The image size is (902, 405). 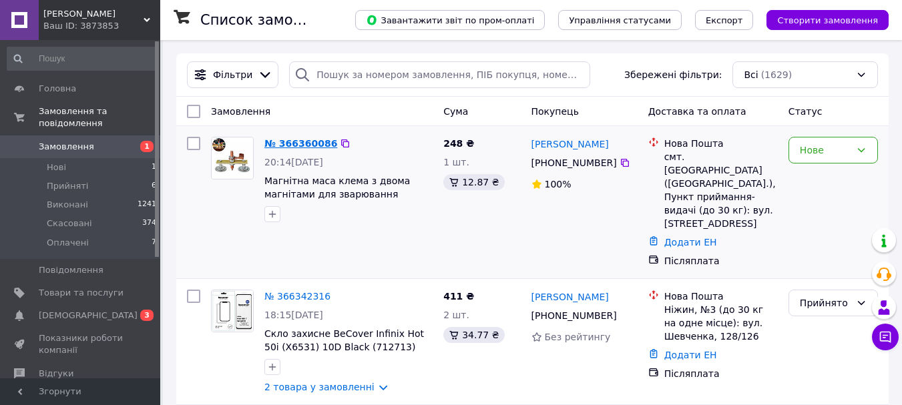 What do you see at coordinates (455, 111) in the screenshot?
I see `span: Cума` at bounding box center [455, 111].